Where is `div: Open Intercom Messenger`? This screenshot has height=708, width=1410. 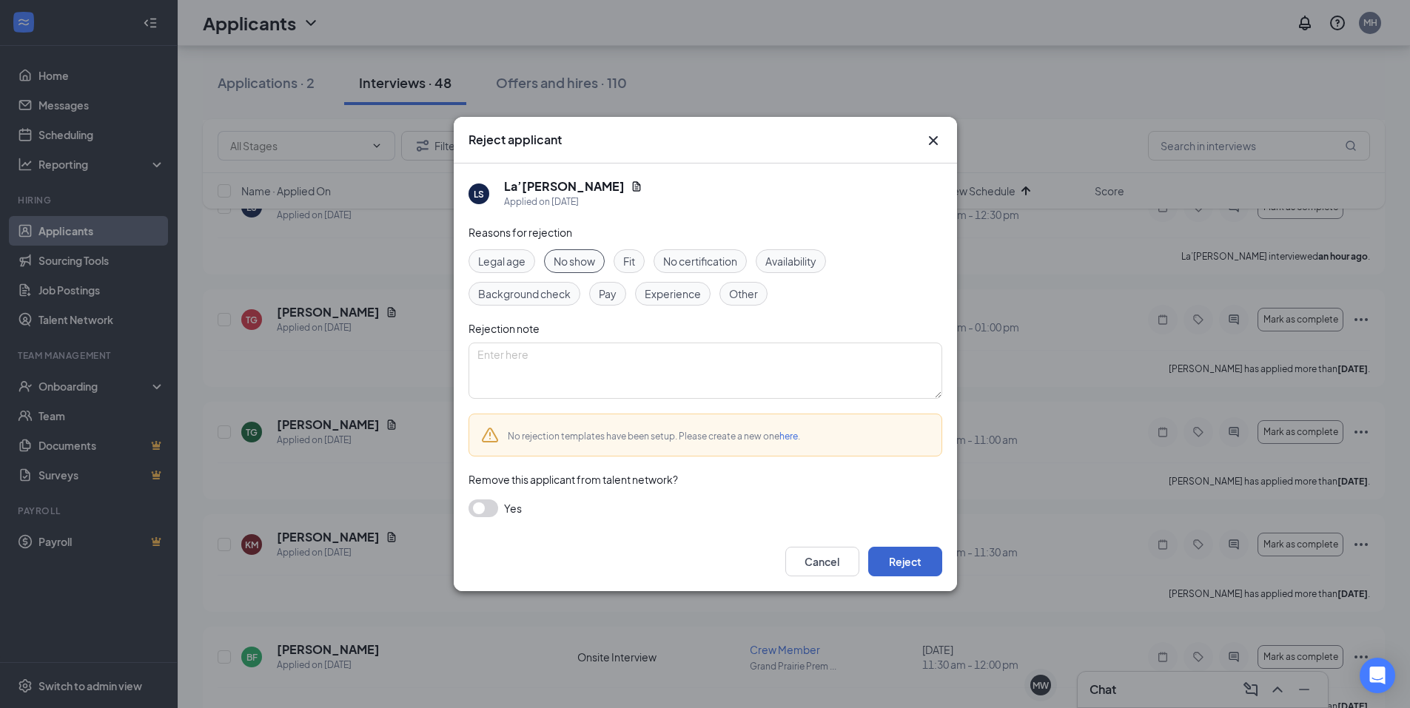
div: Open Intercom Messenger is located at coordinates (1377, 676).